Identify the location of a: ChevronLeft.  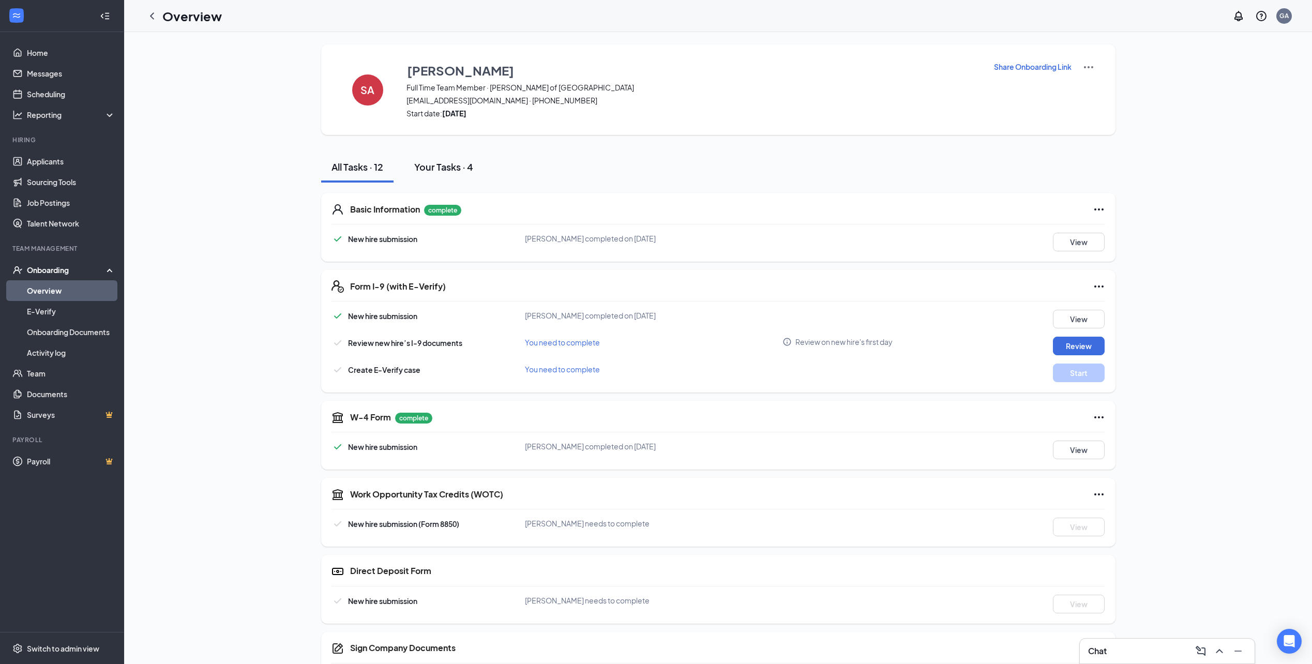
(152, 16).